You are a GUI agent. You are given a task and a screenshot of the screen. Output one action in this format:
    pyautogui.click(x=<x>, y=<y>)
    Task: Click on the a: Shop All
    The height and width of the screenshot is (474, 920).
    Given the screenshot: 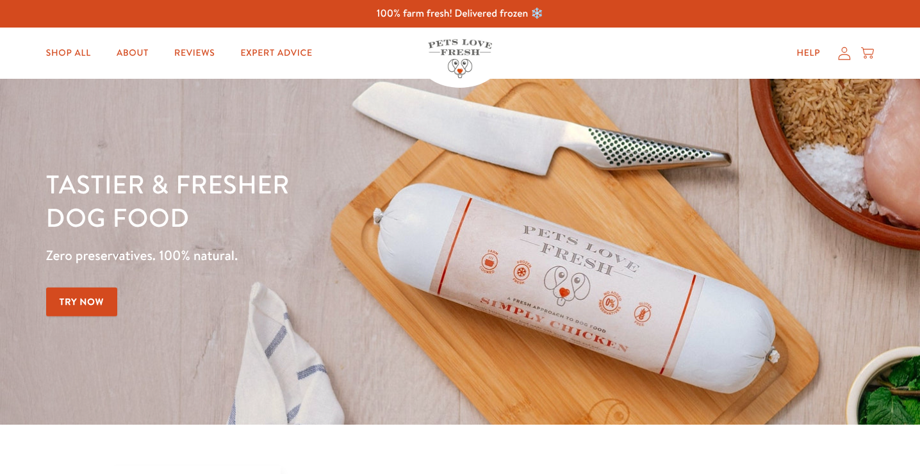 What is the action you would take?
    pyautogui.click(x=69, y=53)
    